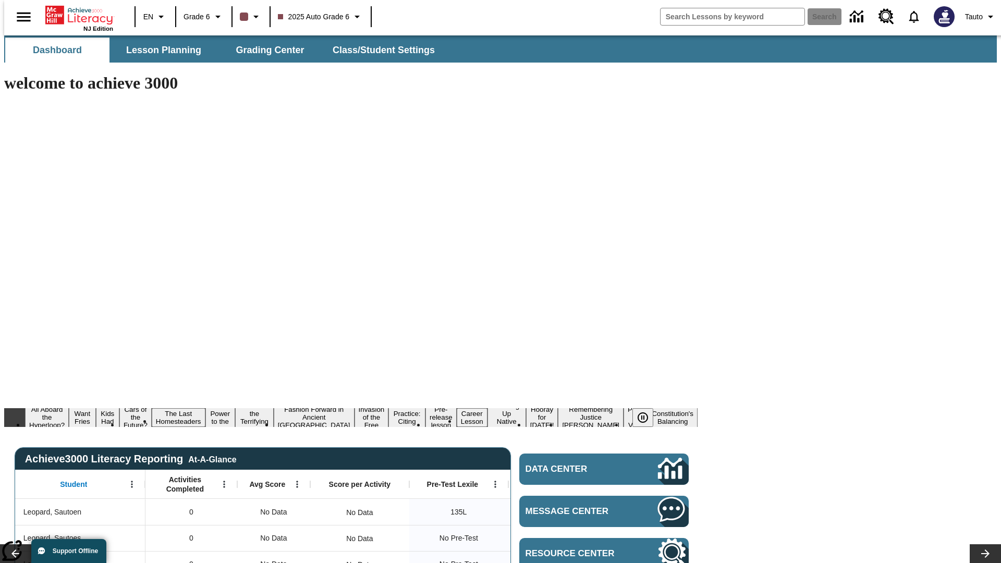  Describe the element at coordinates (974, 17) in the screenshot. I see `span: Tauto` at that location.